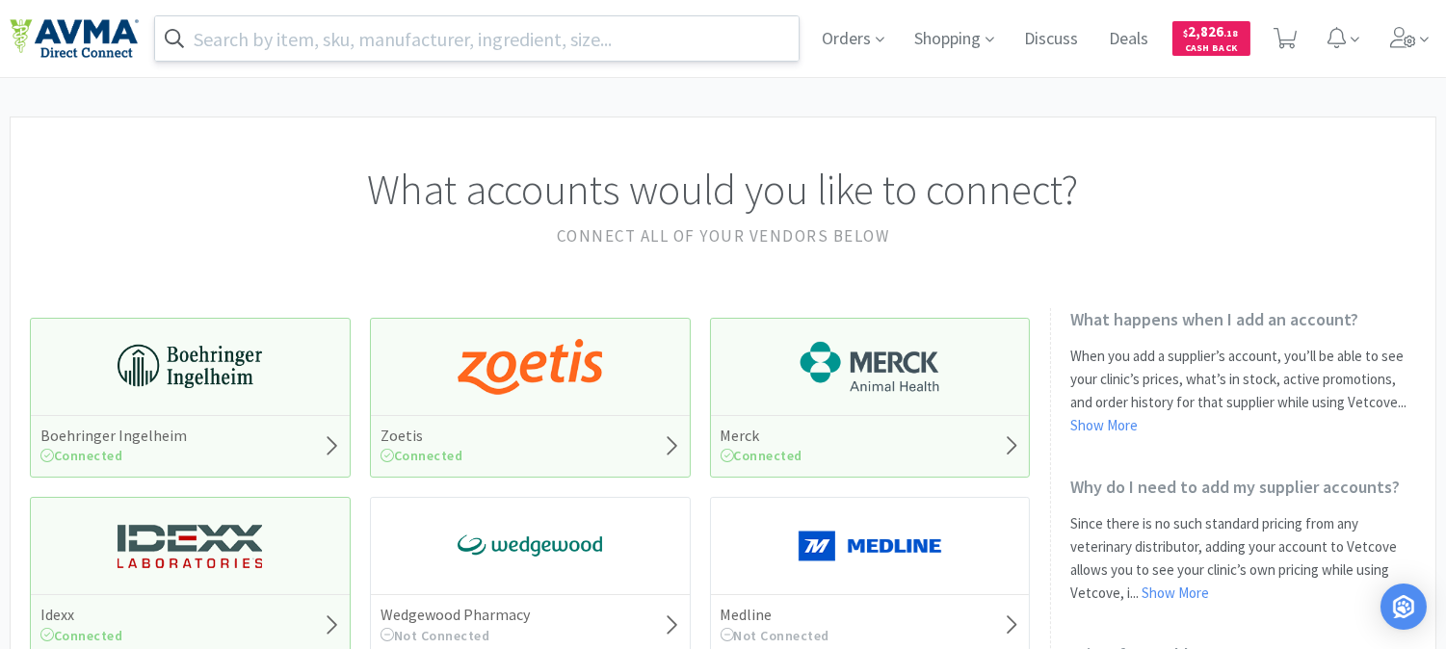 The height and width of the screenshot is (649, 1446). Describe the element at coordinates (870, 367) in the screenshot. I see `img: 6d7abf38e3b8462597f4a2f88dede81e_176.png` at that location.